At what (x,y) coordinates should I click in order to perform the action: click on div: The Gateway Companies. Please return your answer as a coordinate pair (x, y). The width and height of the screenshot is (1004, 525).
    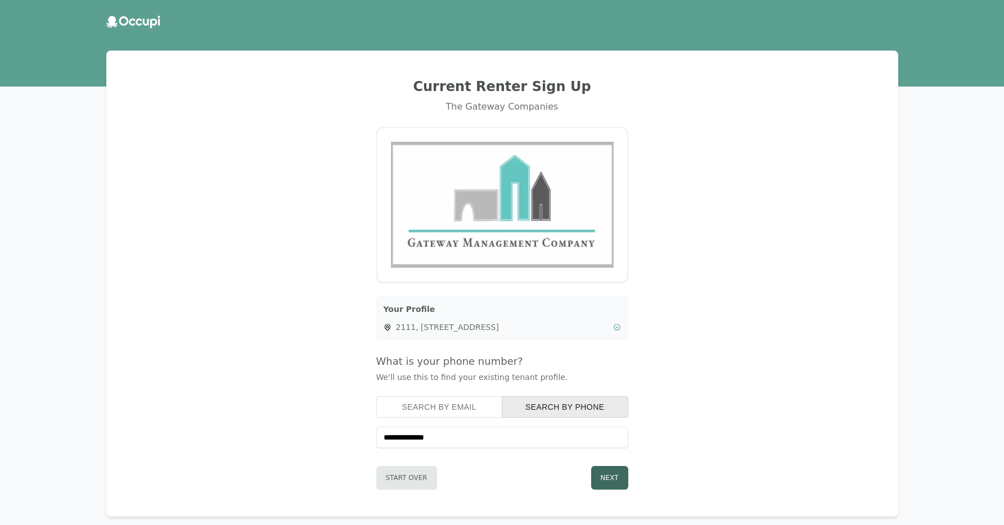
    Looking at the image, I should click on (502, 107).